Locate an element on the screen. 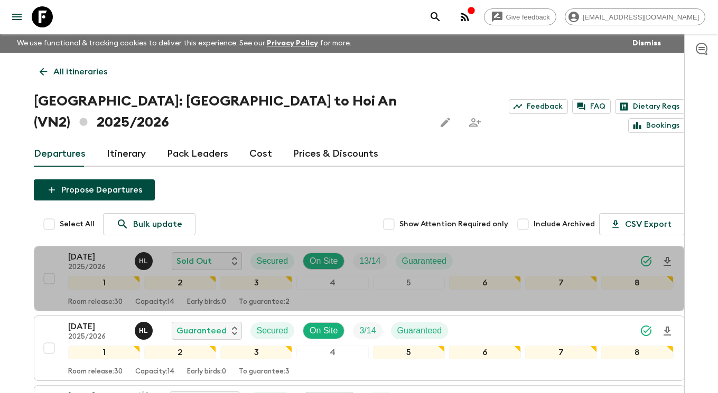 The image size is (718, 393). p: We use functional & tracking cookies to deliver this experience. See our for more. is located at coordinates (184, 43).